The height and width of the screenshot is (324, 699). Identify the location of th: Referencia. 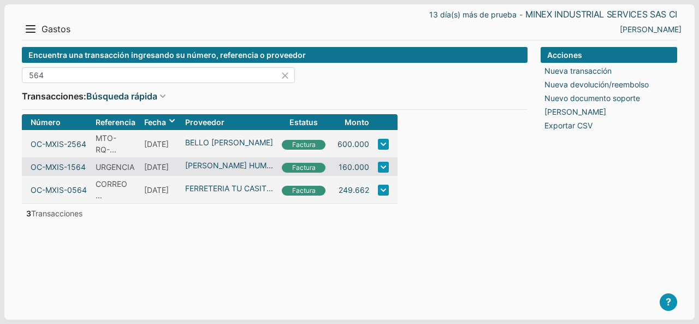
(115, 122).